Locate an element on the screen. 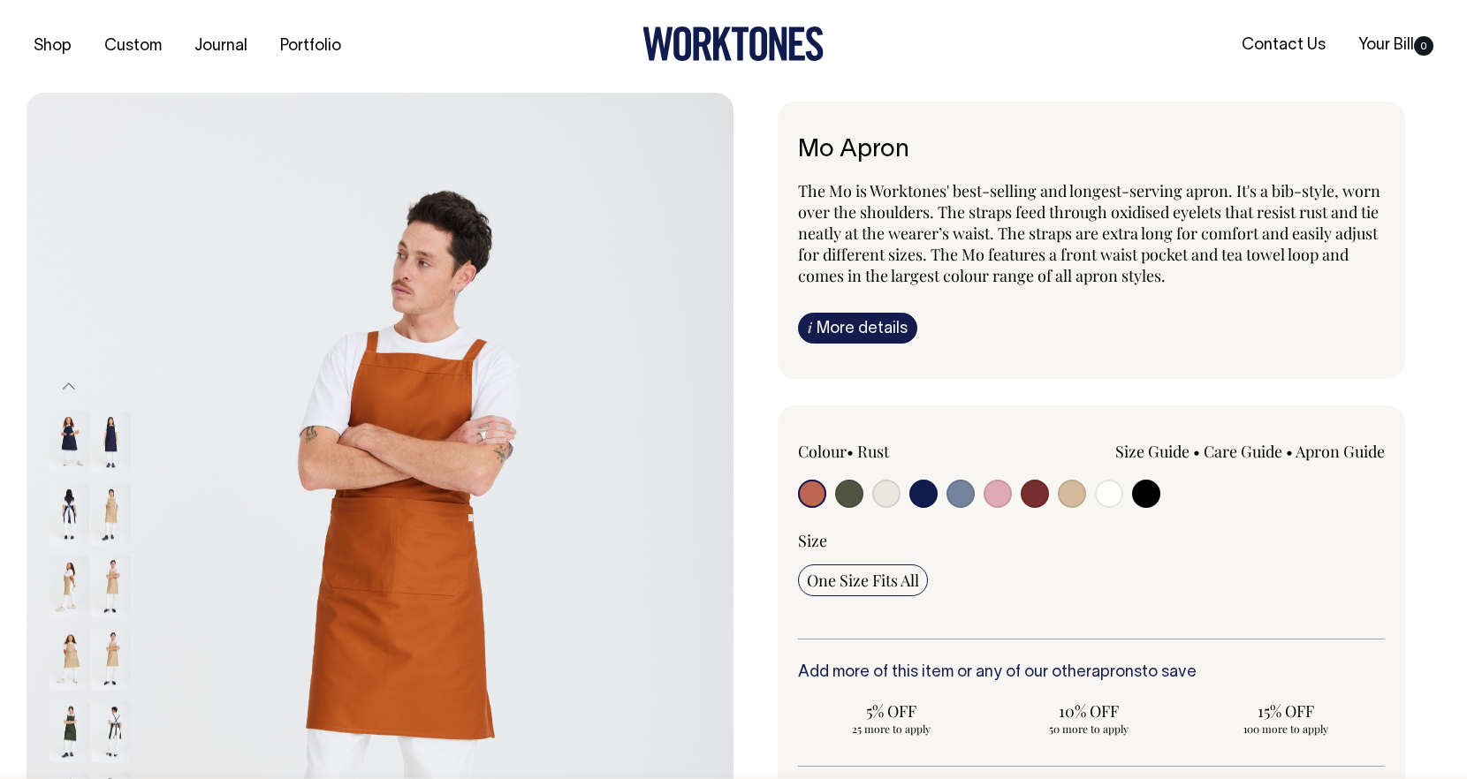 Image resolution: width=1467 pixels, height=779 pixels. a: Your Bill0 is located at coordinates (1395, 45).